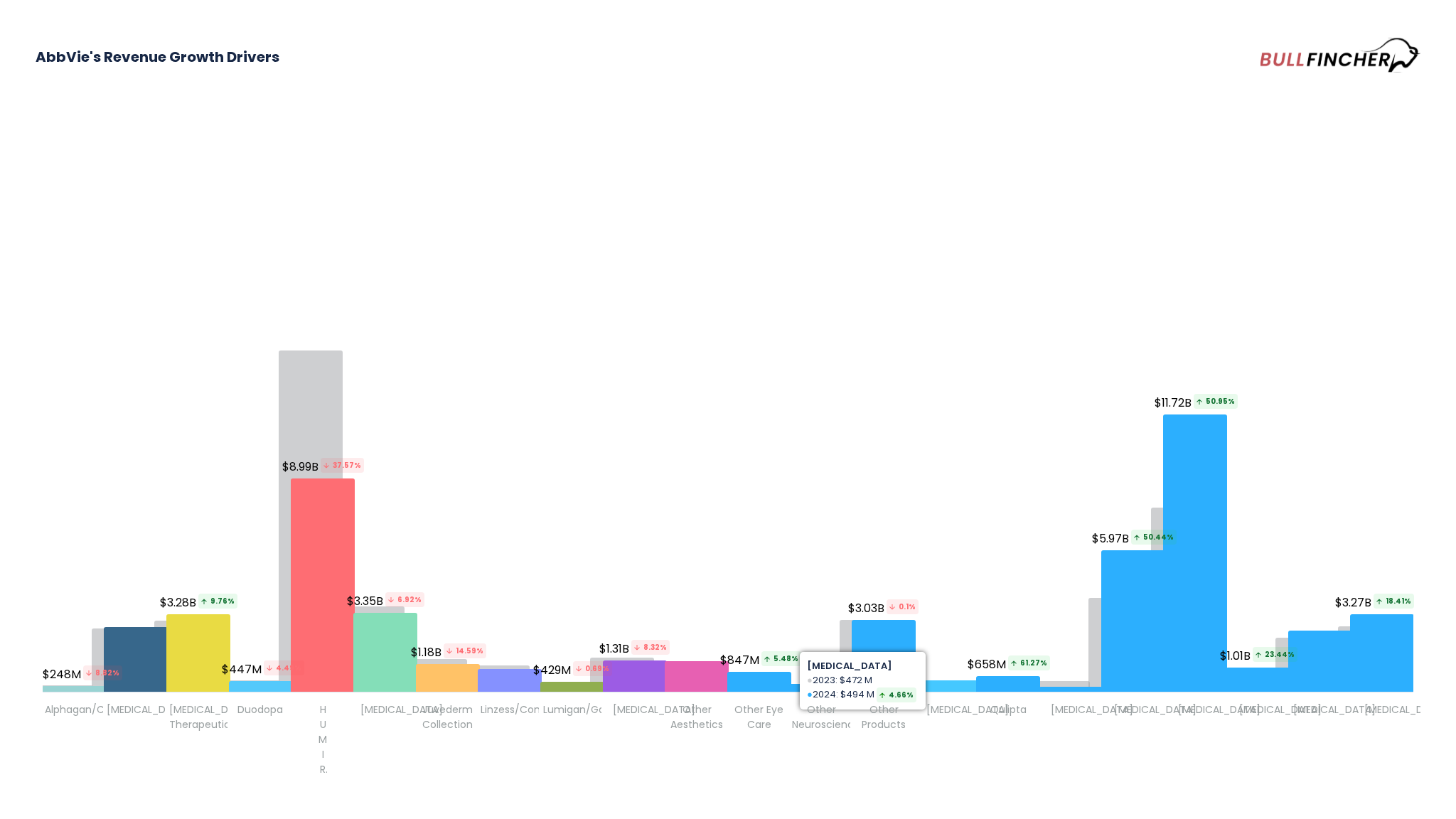  Describe the element at coordinates (510, 710) in the screenshot. I see `span: Linzess/Constella` at that location.